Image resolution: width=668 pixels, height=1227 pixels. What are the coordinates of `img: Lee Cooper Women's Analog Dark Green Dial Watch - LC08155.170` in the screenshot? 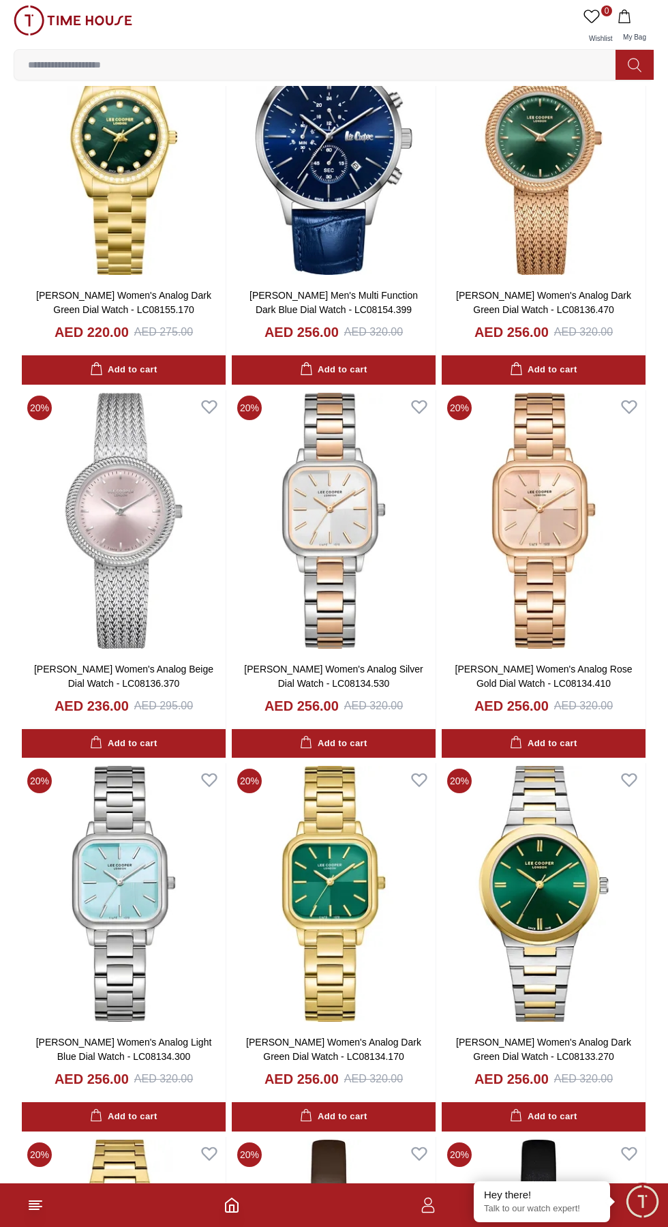 It's located at (123, 147).